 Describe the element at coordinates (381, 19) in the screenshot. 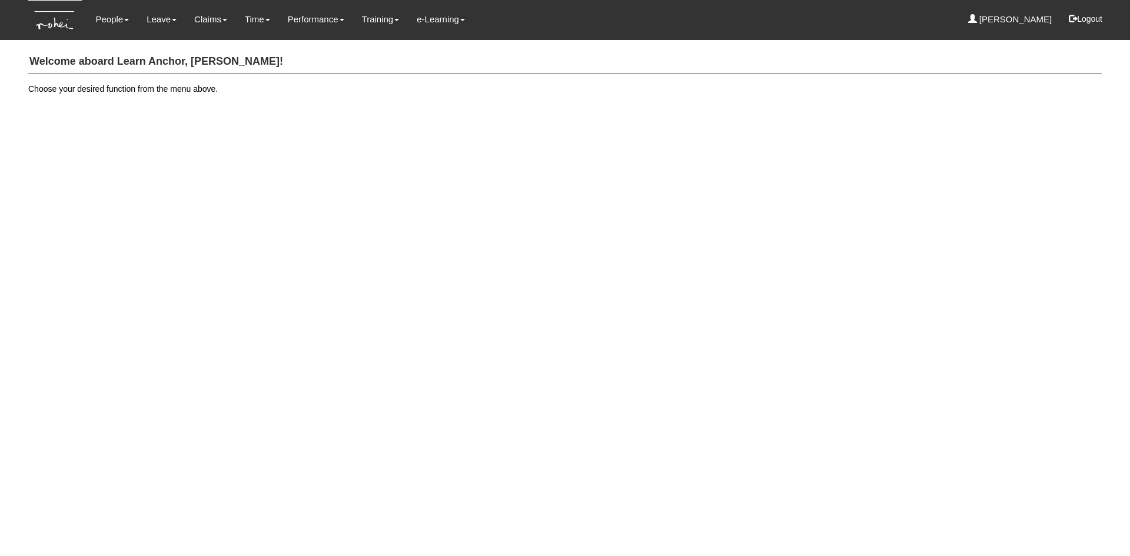

I see `a: Training` at that location.